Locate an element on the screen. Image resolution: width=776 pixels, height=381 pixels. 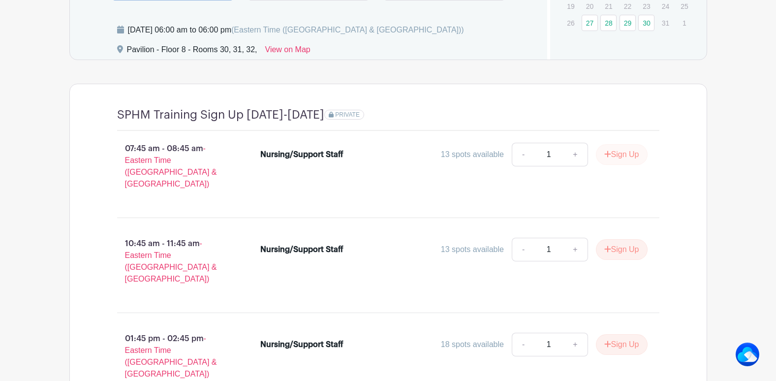
div: Pavilion - Floor 8 - Rooms 30, 31, 32, is located at coordinates (192, 52).